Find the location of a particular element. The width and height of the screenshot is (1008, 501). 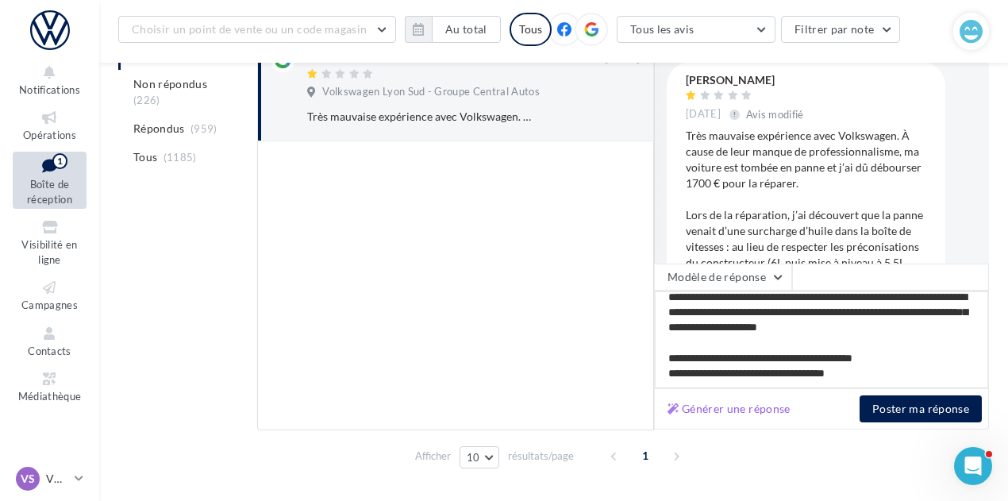

p: VW St-Fons is located at coordinates (57, 479).